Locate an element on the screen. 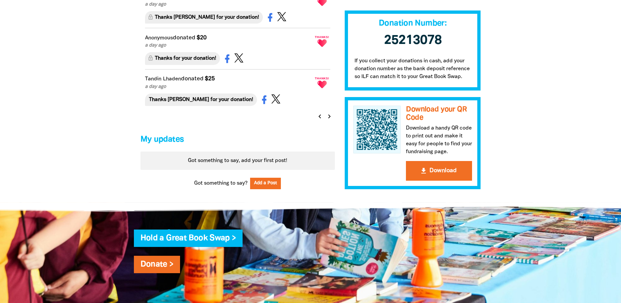  em: Lhaden is located at coordinates (172, 79).